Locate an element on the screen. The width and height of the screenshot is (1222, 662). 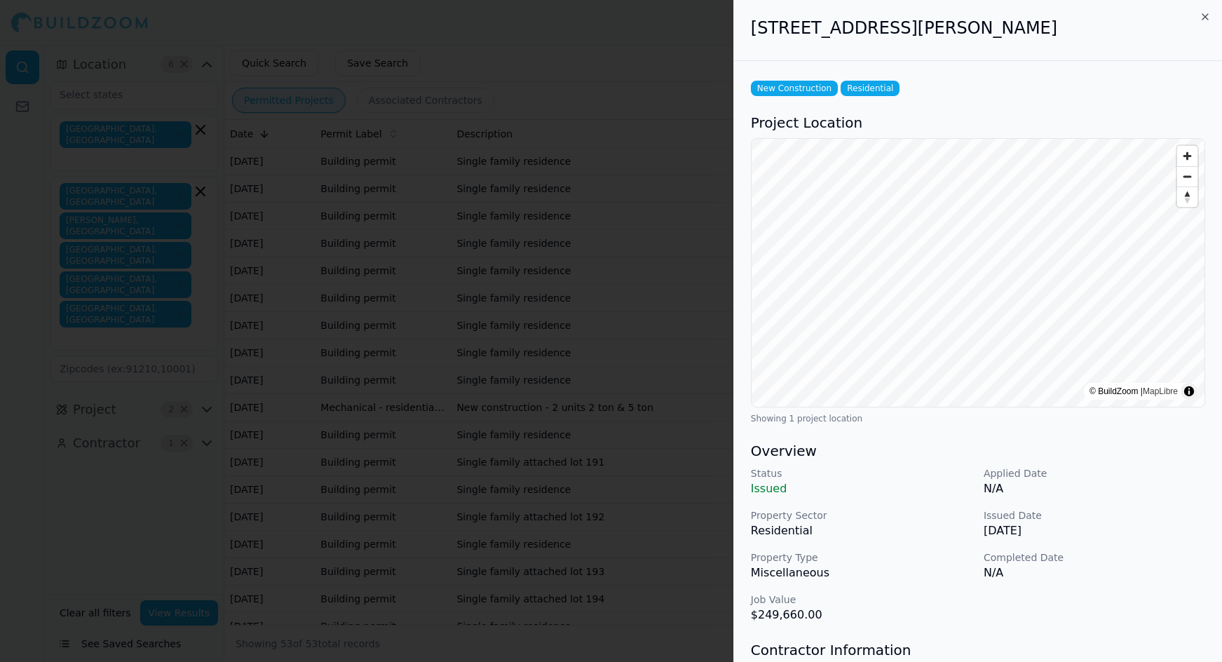
button: Zoom out is located at coordinates (1187, 176).